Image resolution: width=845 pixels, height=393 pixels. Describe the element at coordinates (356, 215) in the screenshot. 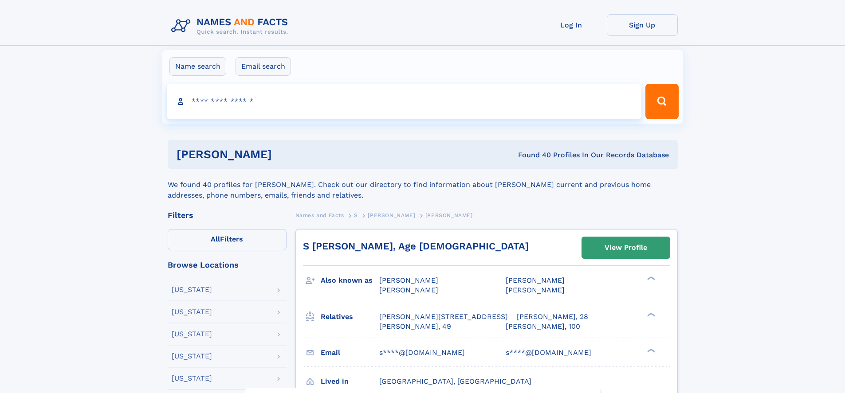

I see `span: S` at that location.